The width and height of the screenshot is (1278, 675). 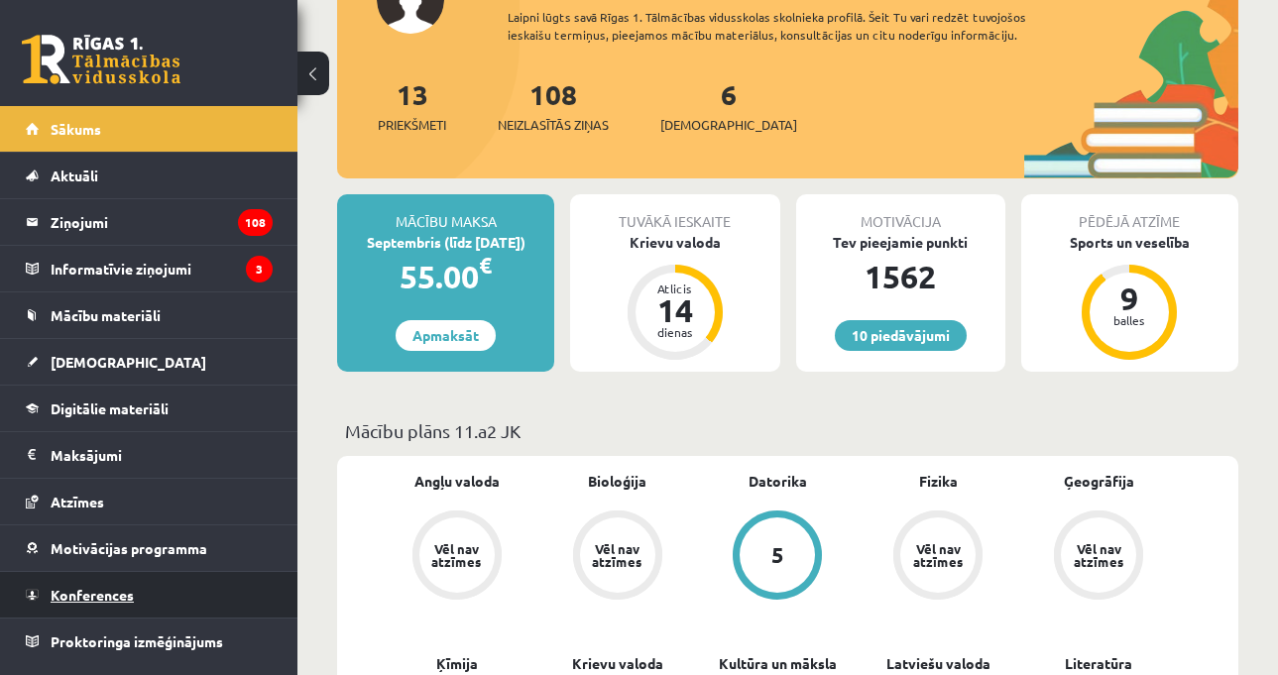 I want to click on span: Sākums, so click(x=75, y=129).